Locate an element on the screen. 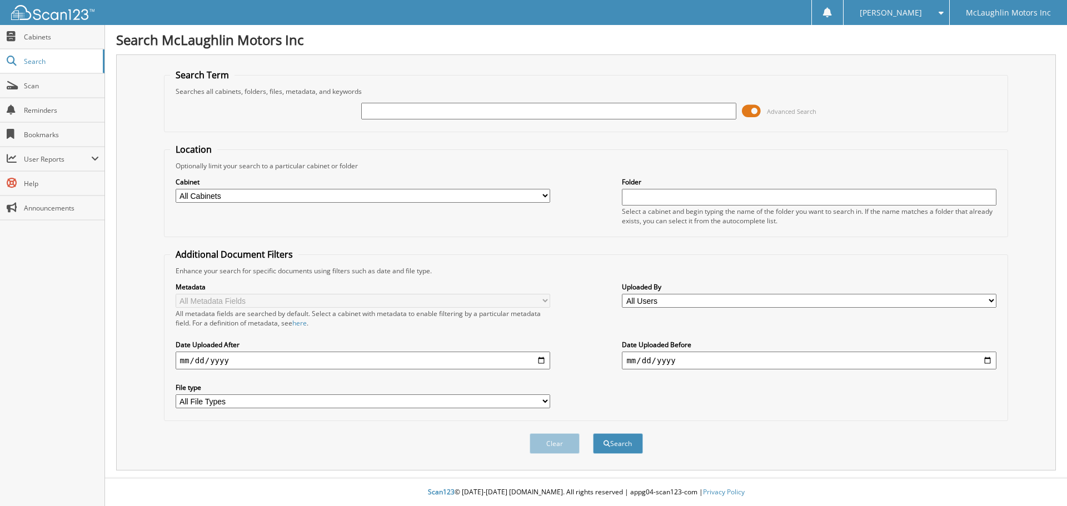  label: Uploaded By is located at coordinates (809, 287).